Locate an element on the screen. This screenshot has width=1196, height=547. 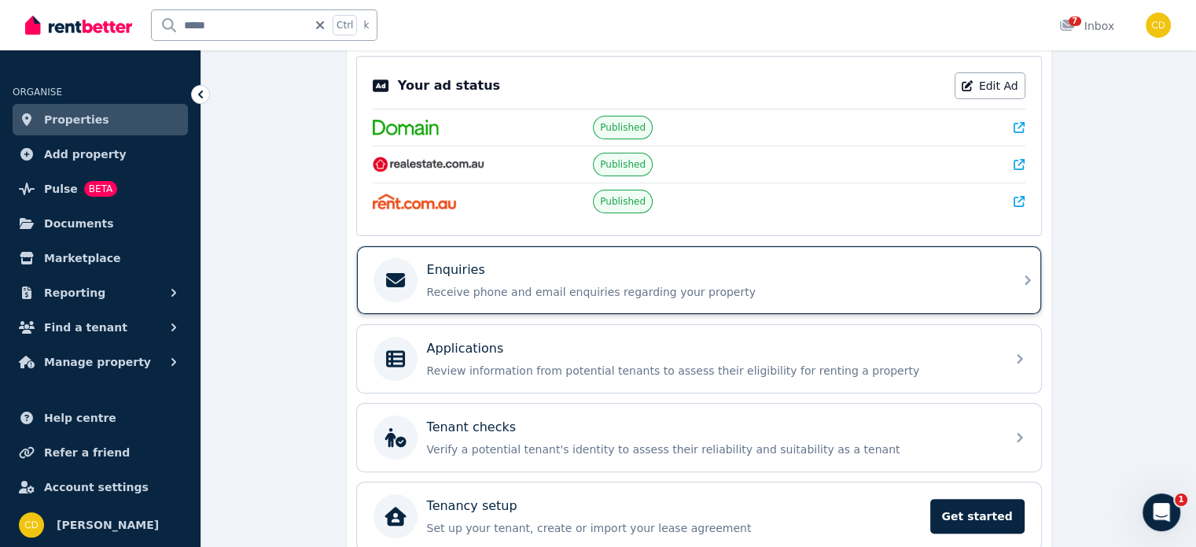
p: Set up your tenant, create or import your lease agreement is located at coordinates (674, 528).